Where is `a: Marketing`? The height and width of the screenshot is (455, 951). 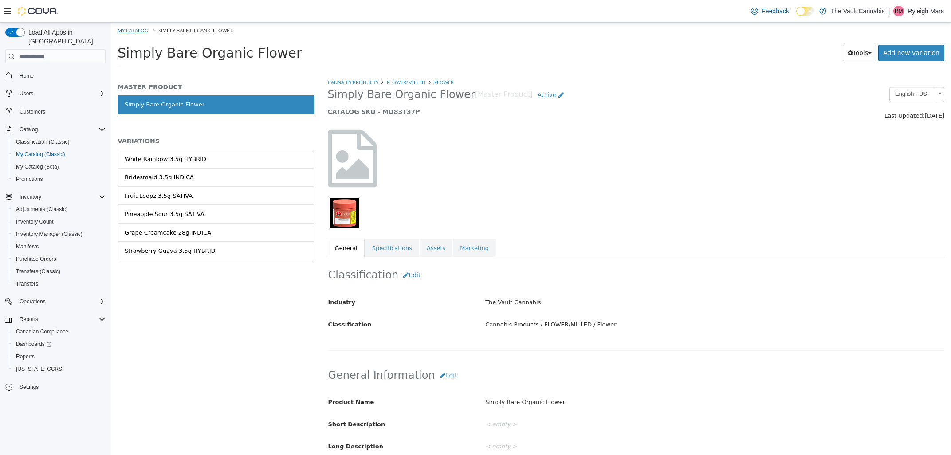 a: Marketing is located at coordinates (363, 226).